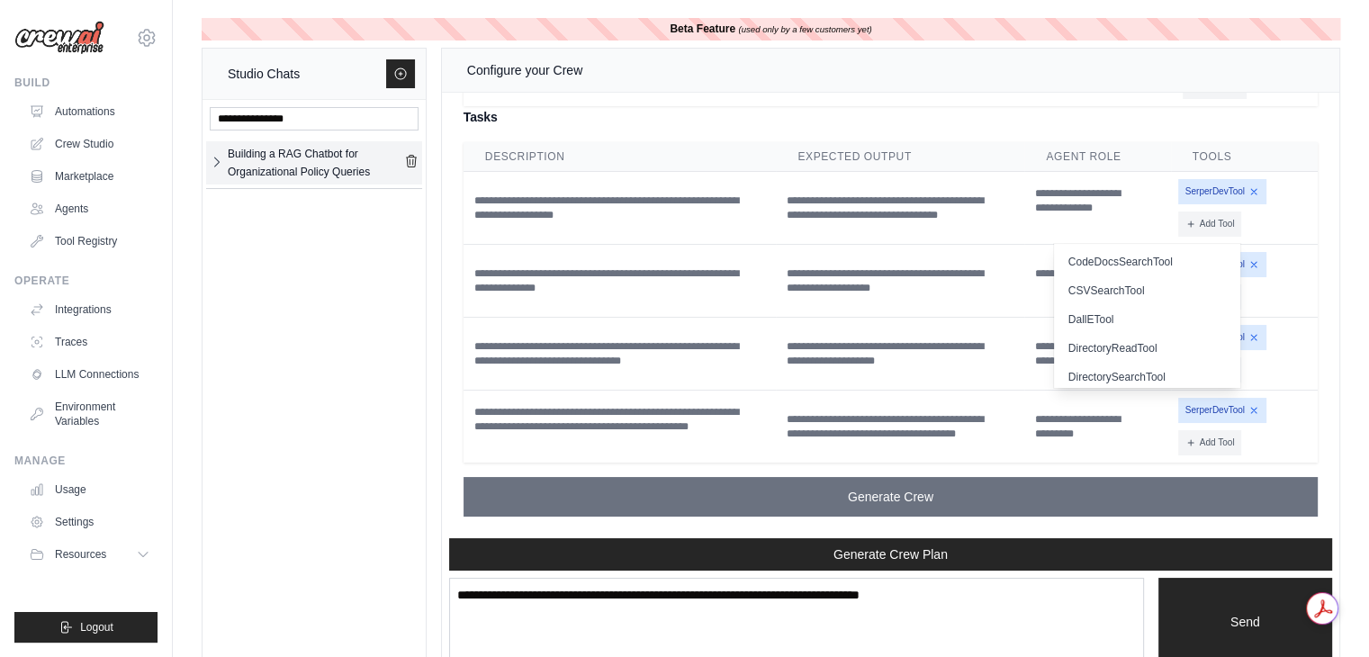 This screenshot has height=657, width=1369. What do you see at coordinates (1147, 319) in the screenshot?
I see `button: DallETool` at bounding box center [1147, 319].